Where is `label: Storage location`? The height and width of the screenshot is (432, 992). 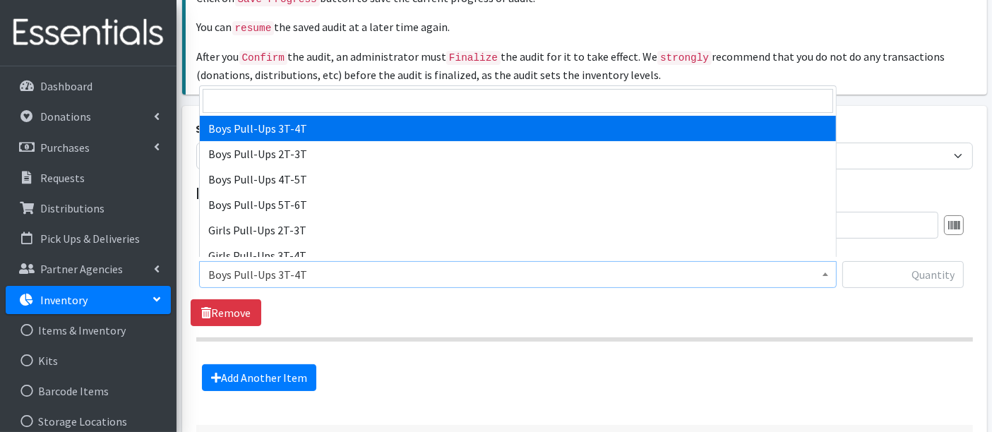 label: Storage location is located at coordinates (243, 128).